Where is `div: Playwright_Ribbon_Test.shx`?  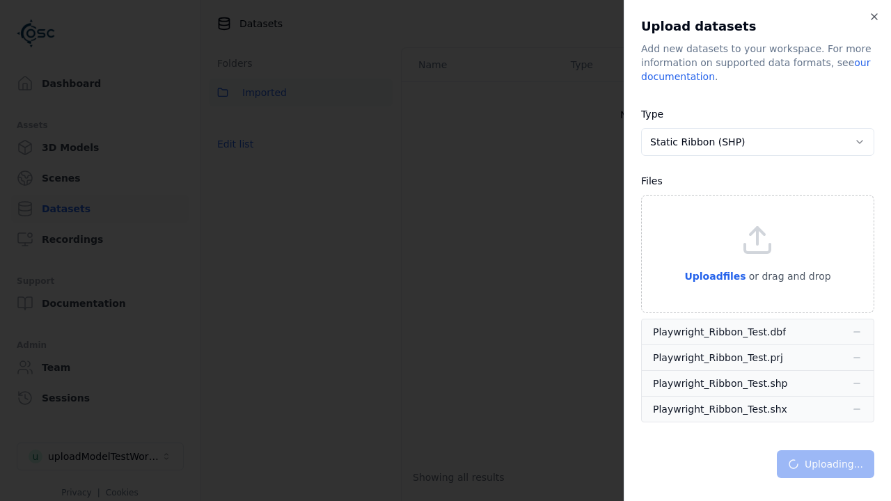 div: Playwright_Ribbon_Test.shx is located at coordinates (720, 409).